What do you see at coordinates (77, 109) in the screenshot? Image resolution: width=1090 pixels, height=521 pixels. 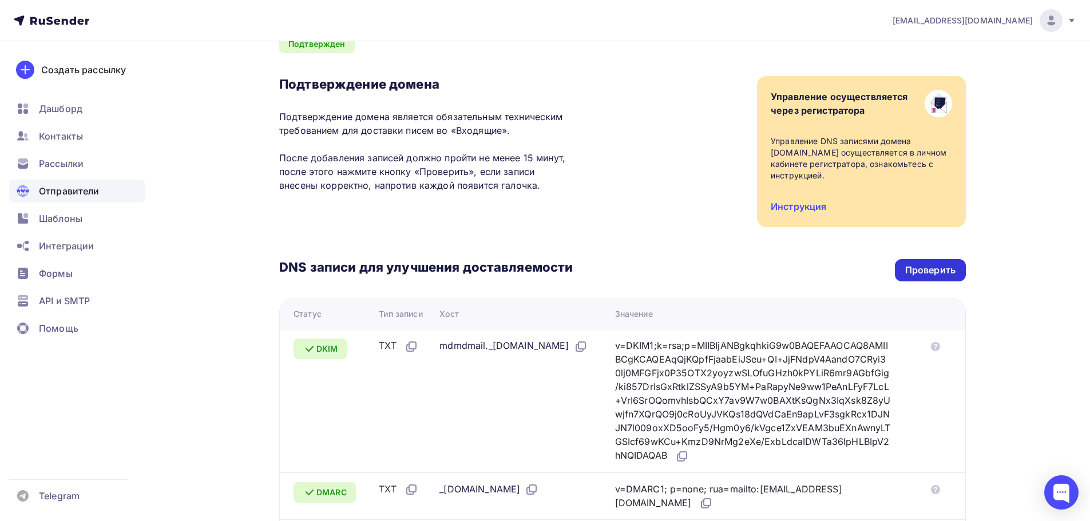 I see `a: Дашборд` at bounding box center [77, 109].